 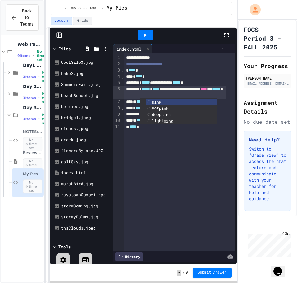 What do you see at coordinates (85, 74) in the screenshot?
I see `div: Lake2.jpg` at bounding box center [85, 74].